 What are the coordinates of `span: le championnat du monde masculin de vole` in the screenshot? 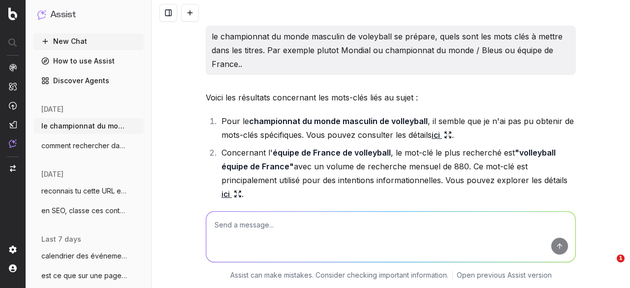 It's located at (85, 126).